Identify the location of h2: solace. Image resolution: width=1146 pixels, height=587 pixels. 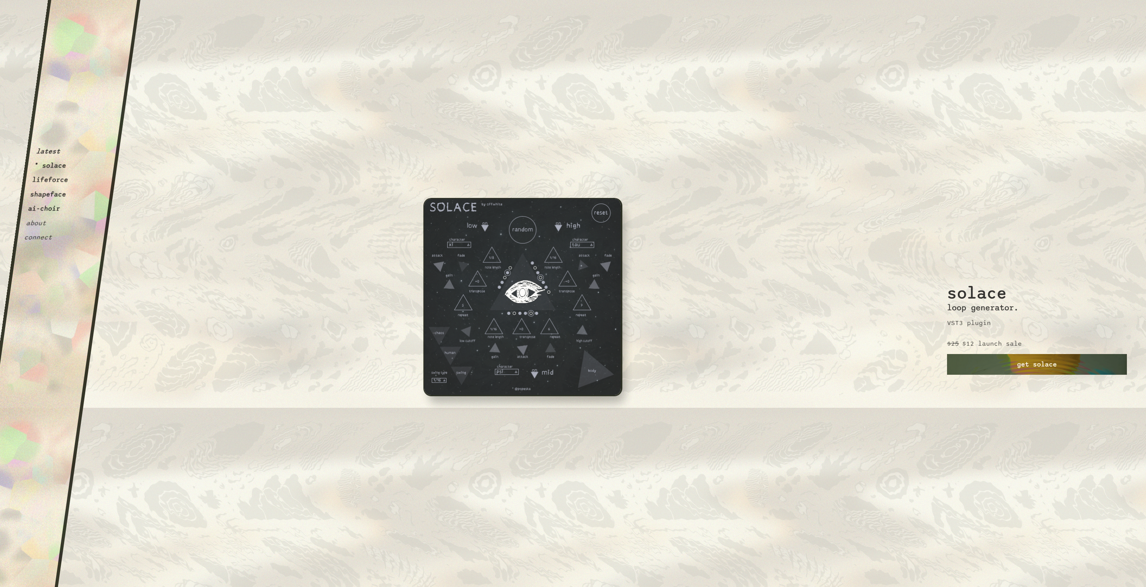
(977, 258).